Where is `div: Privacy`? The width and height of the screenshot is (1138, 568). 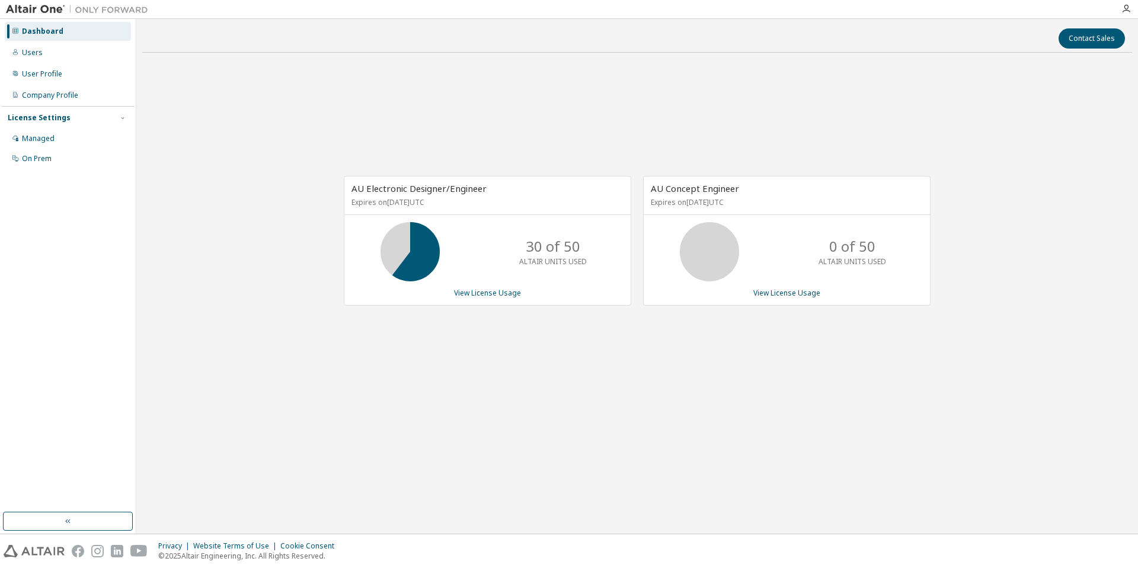
div: Privacy is located at coordinates (175, 546).